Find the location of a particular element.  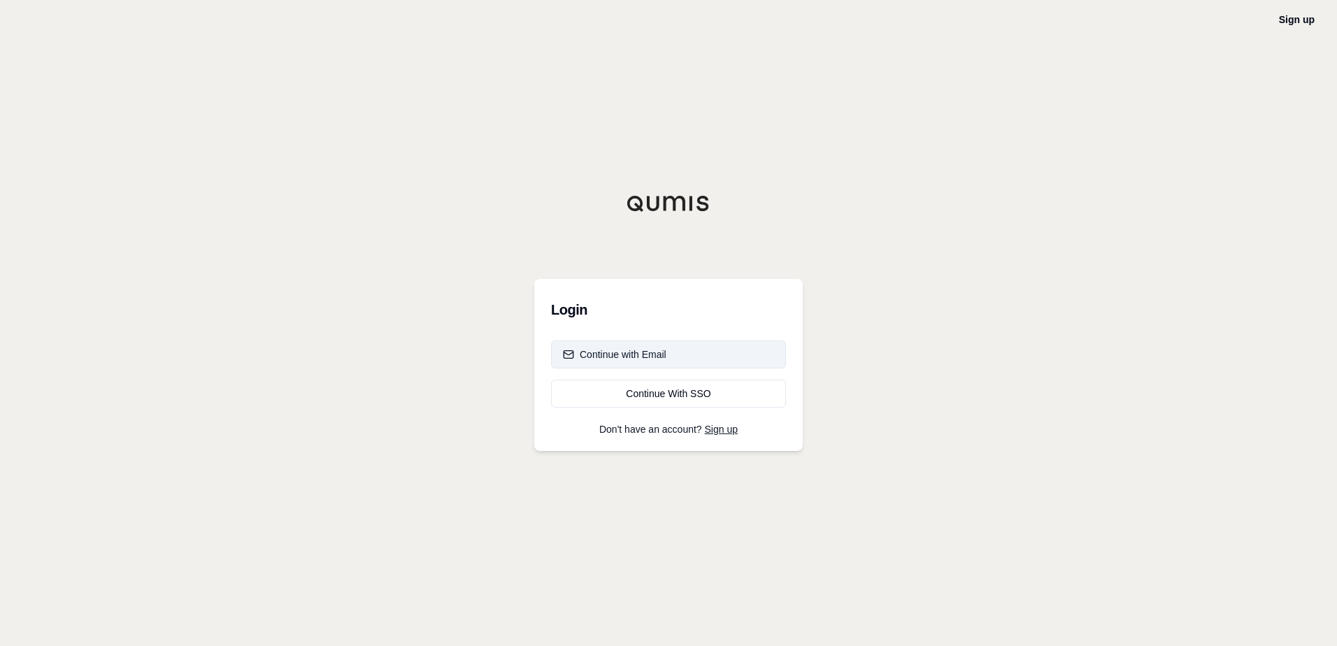

img: Qumis is located at coordinates (669, 204).